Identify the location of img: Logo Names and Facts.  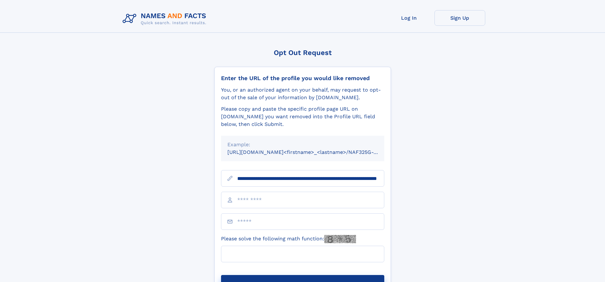
(166, 19).